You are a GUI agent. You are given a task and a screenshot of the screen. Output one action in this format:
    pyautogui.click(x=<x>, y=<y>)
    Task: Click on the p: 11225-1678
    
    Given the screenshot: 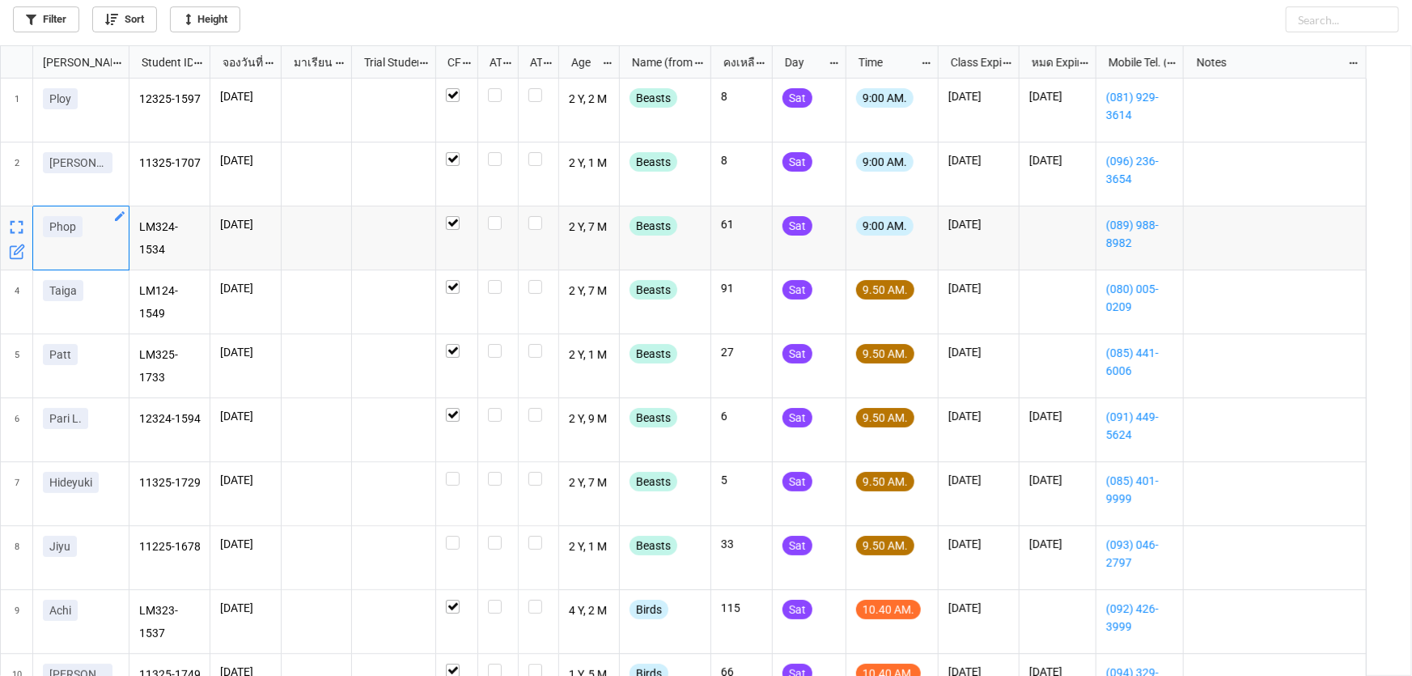 What is the action you would take?
    pyautogui.click(x=170, y=547)
    